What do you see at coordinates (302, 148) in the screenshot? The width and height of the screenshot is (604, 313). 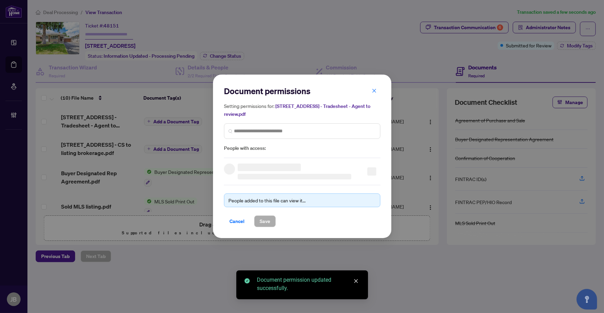 I see `span: People with access:` at bounding box center [302, 148].